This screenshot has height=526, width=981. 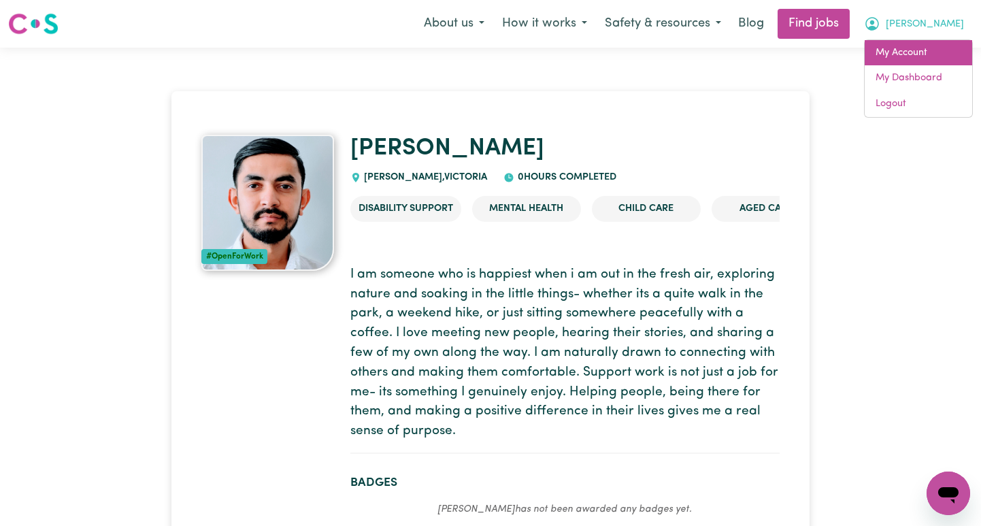 I want to click on button: About us, so click(x=454, y=24).